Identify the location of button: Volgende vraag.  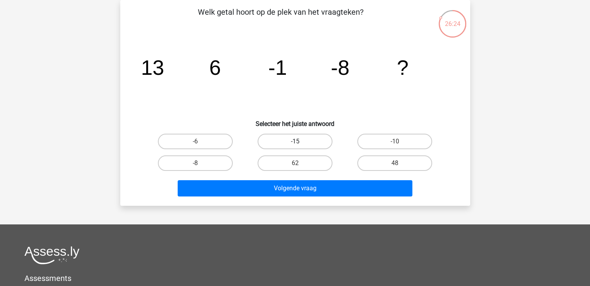
(295, 189).